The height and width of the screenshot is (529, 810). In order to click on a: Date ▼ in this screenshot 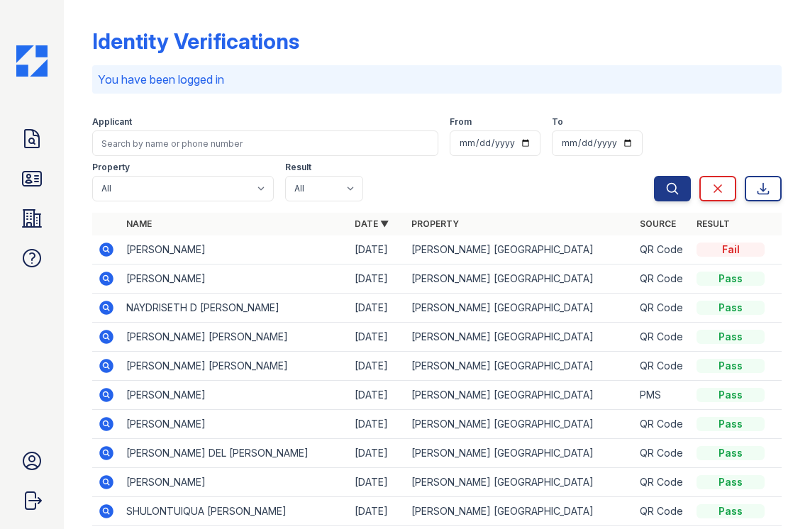, I will do `click(372, 224)`.